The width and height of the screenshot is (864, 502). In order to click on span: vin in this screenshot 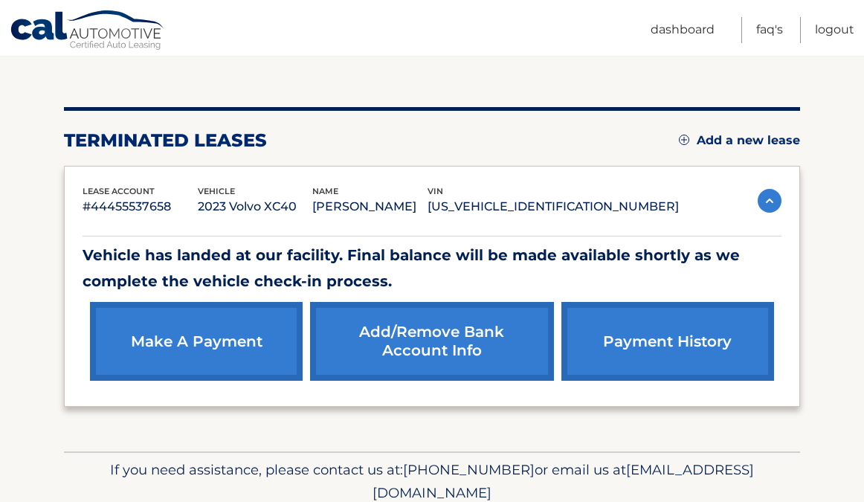, I will do `click(435, 191)`.